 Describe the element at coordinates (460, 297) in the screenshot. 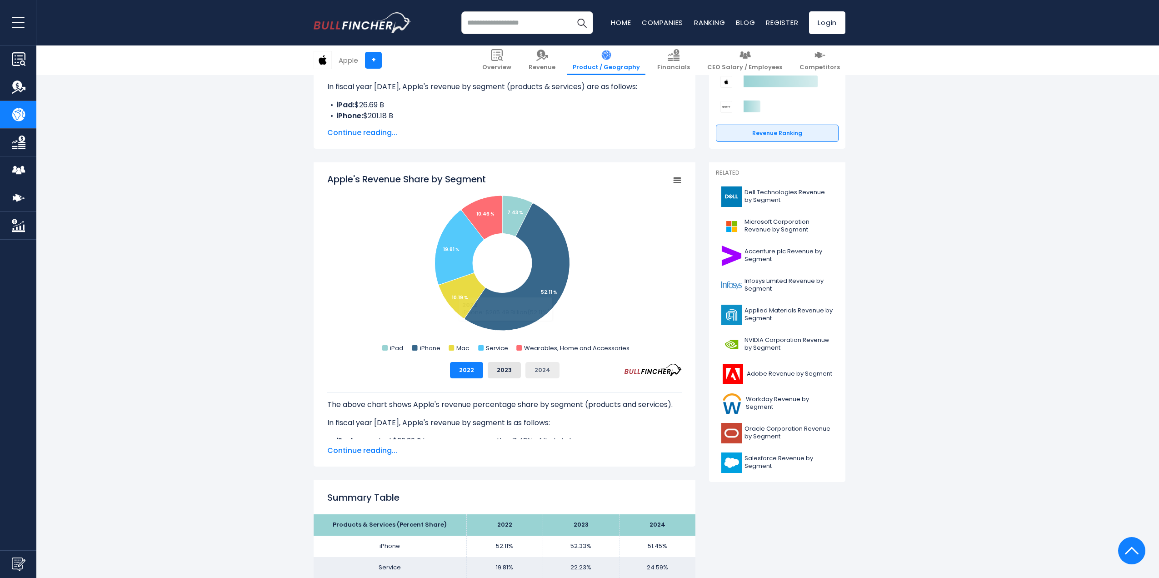

I see `tspan: 10.19 %` at that location.